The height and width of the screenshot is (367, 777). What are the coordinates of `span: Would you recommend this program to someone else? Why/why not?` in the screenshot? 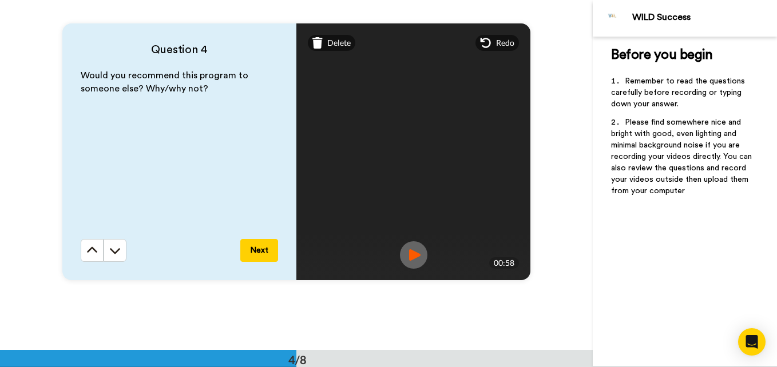 It's located at (165, 82).